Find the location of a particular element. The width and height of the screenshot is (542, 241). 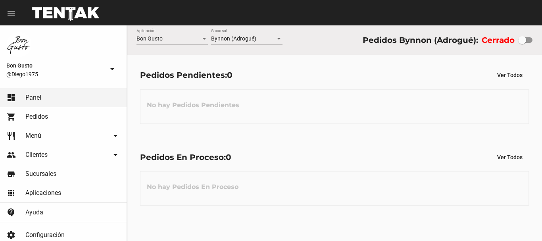

span: Panel is located at coordinates (33, 98).